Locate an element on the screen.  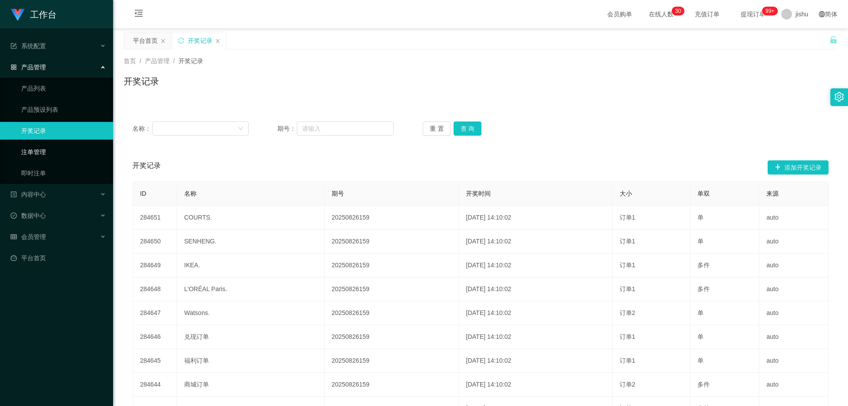
td: 兑现订单 is located at coordinates (251, 337).